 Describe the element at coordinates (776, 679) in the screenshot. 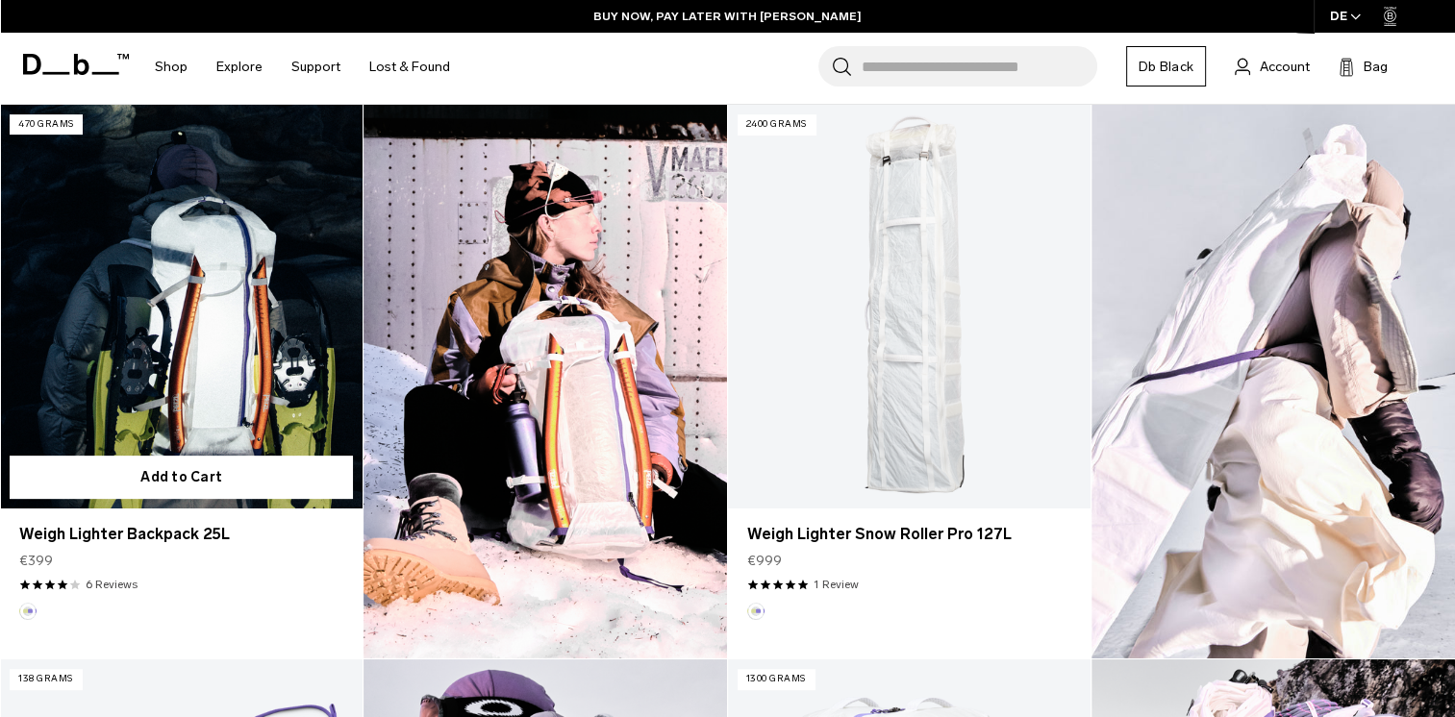

I see `p: 1300 grams` at that location.